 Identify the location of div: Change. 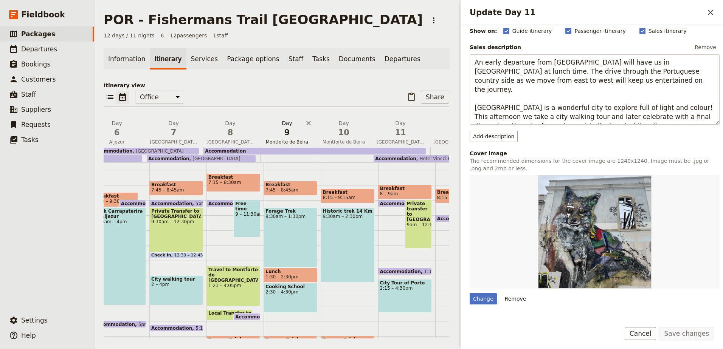
(483, 299).